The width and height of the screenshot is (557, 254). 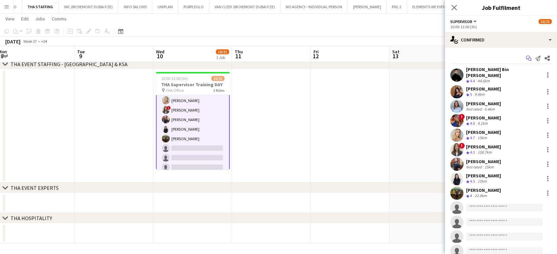 I want to click on span: Supervisor, so click(x=461, y=21).